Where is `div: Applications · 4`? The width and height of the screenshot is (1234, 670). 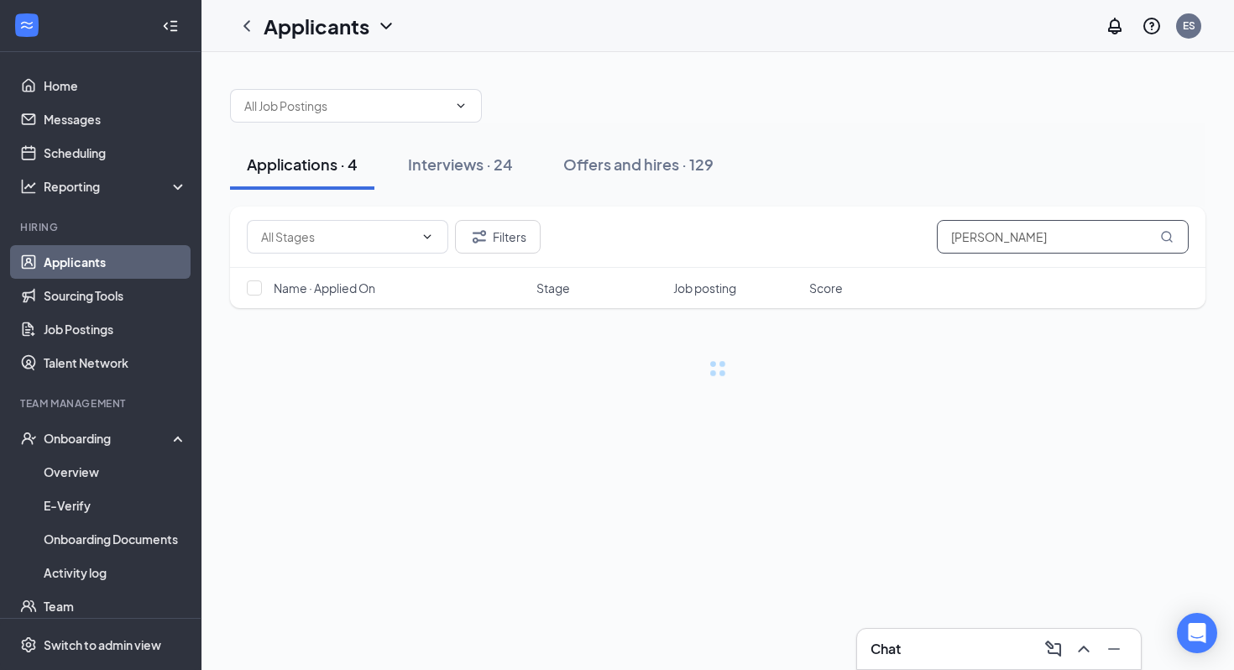 div: Applications · 4 is located at coordinates (302, 164).